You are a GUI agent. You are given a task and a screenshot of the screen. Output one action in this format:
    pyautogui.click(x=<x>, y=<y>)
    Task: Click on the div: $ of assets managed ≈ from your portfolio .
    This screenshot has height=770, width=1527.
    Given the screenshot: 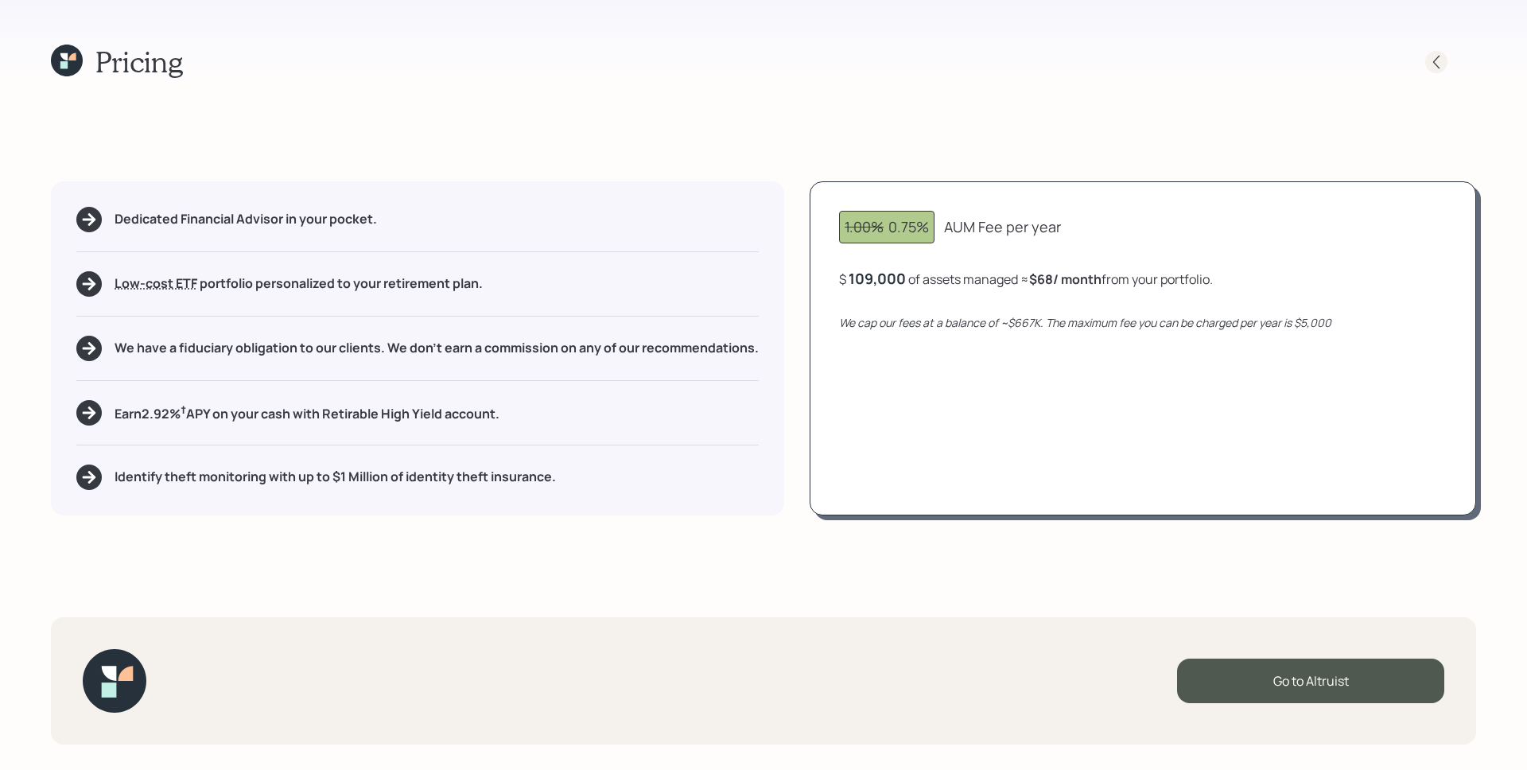 What is the action you would take?
    pyautogui.click(x=1026, y=278)
    